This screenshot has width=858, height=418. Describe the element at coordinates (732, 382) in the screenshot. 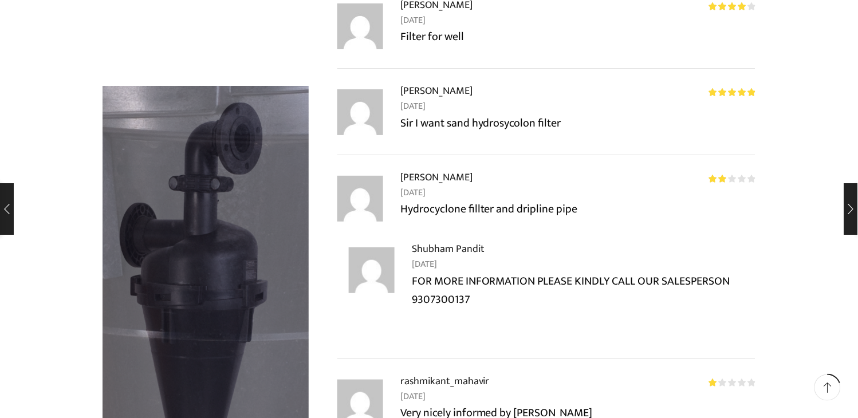

I see `div: Rated 1 out of 5` at that location.